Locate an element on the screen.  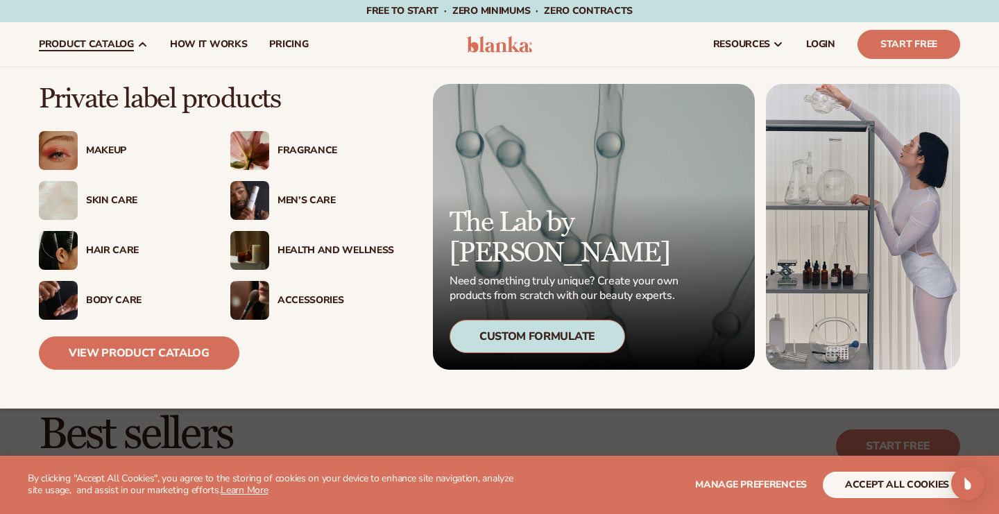
div: Health And Wellness is located at coordinates (336, 250).